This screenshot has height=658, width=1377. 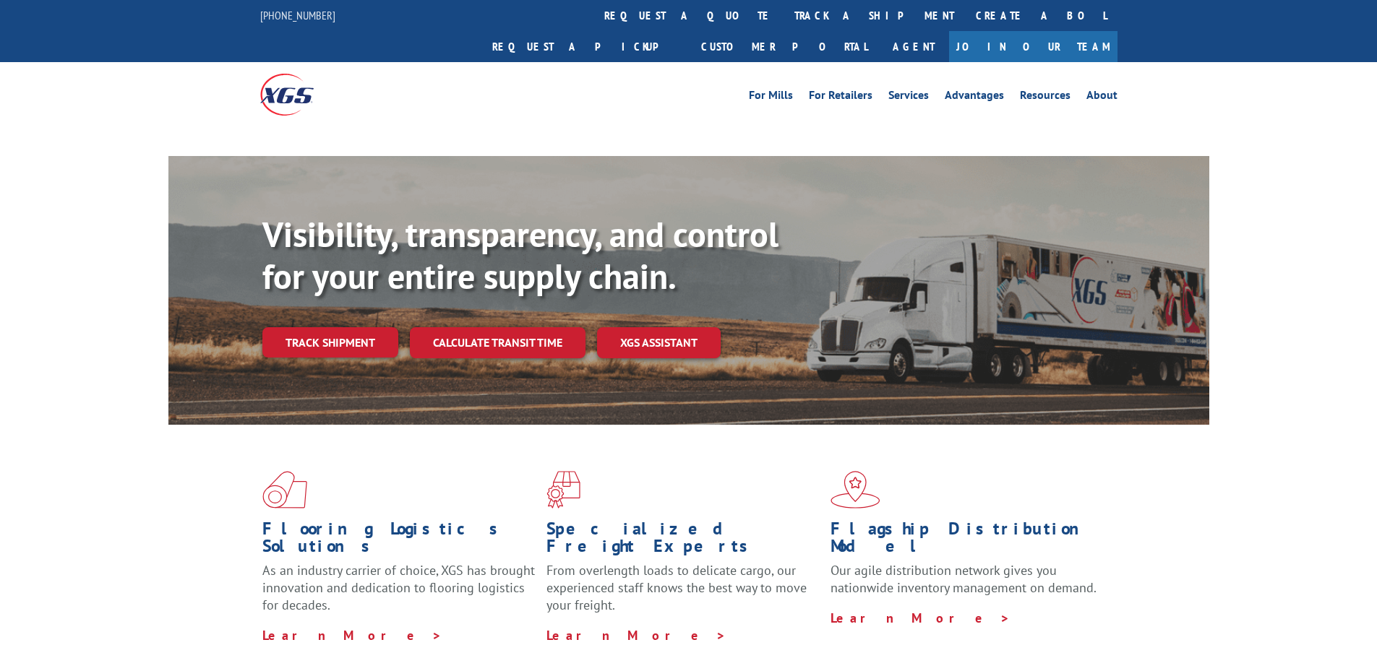 I want to click on a: Advantages, so click(x=974, y=98).